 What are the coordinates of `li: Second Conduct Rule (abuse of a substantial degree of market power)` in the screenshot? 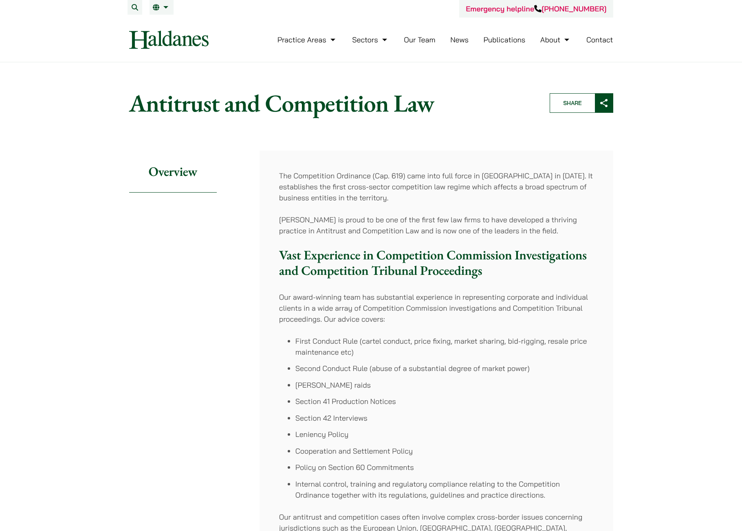 It's located at (444, 368).